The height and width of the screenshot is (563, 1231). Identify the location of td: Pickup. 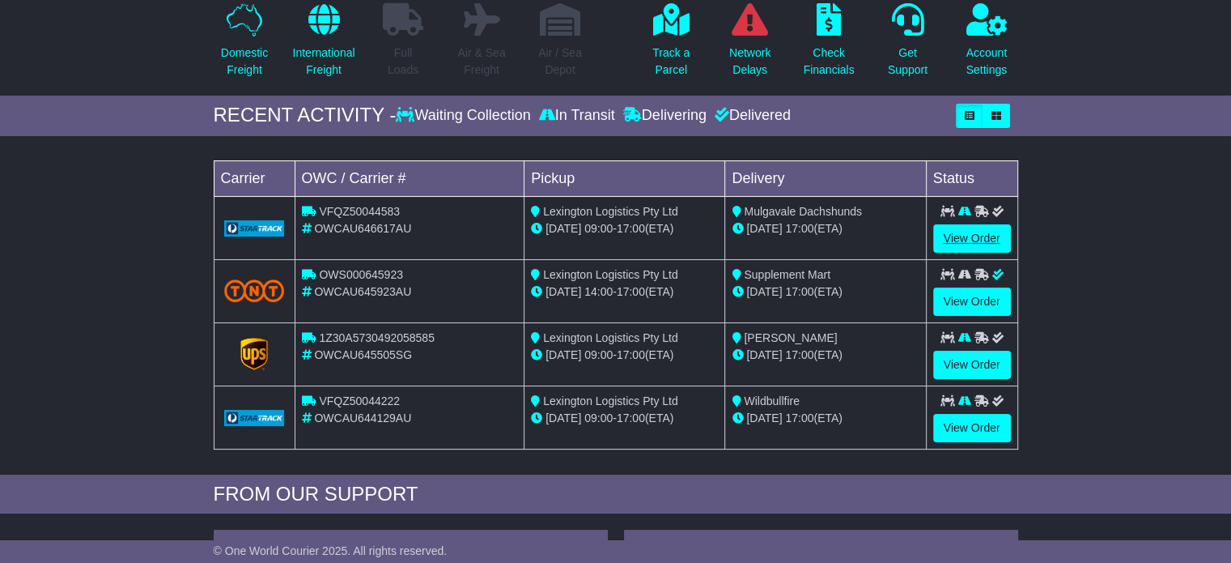
(625, 178).